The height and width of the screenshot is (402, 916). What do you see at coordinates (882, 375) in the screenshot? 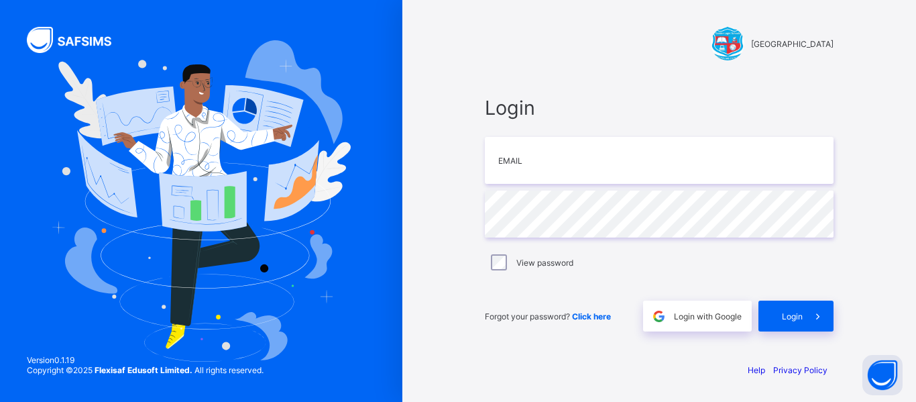
I see `button: Open asap` at bounding box center [882, 375].